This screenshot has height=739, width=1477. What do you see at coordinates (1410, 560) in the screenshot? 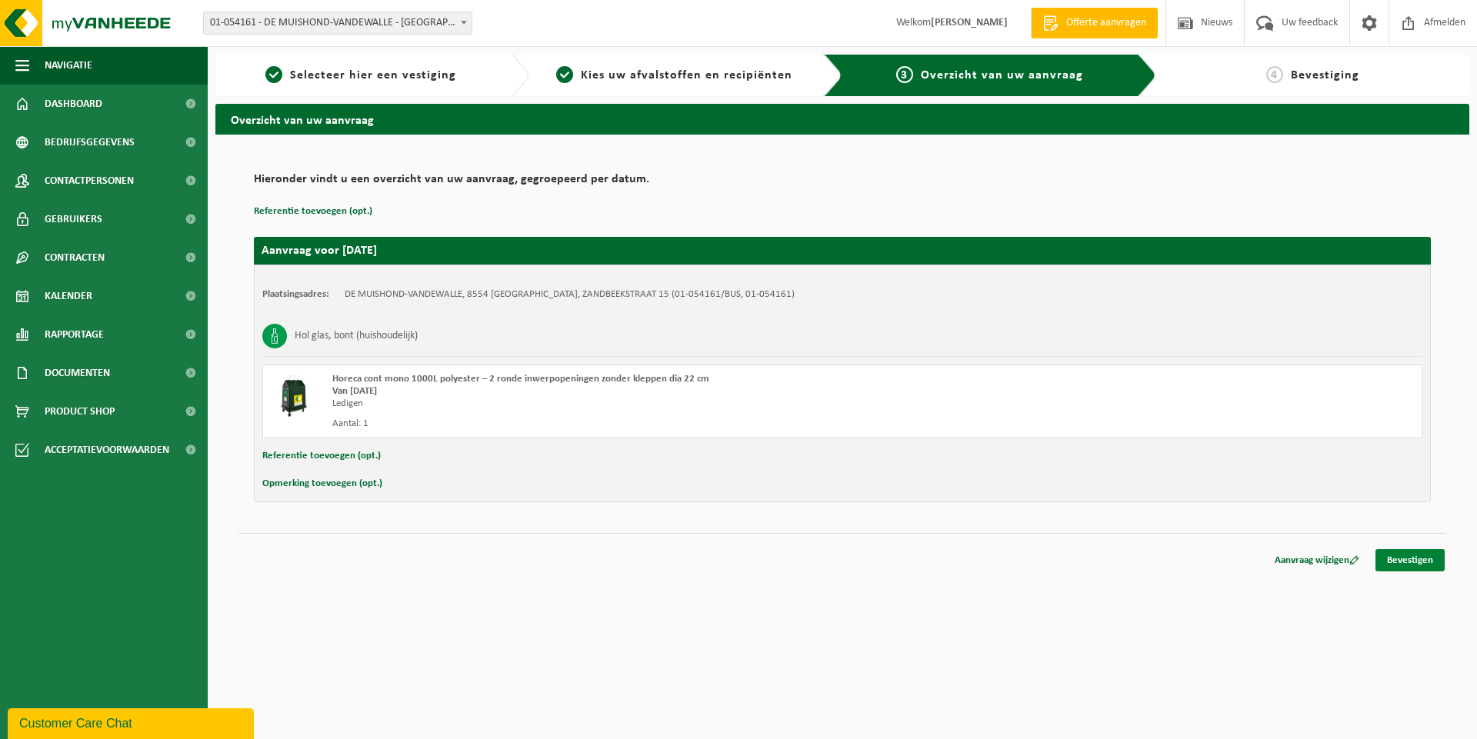
I see `a: Bevestigen` at bounding box center [1410, 560].